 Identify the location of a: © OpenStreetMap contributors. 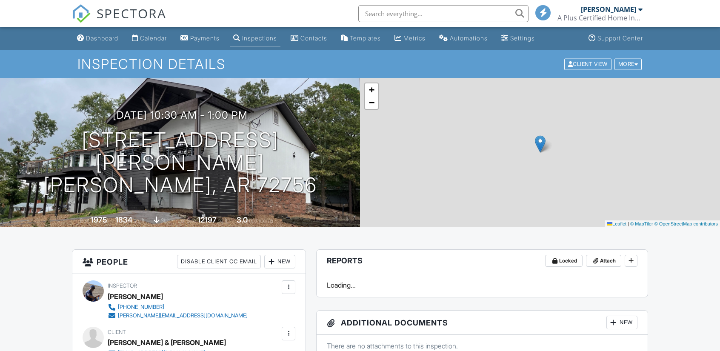
(686, 224).